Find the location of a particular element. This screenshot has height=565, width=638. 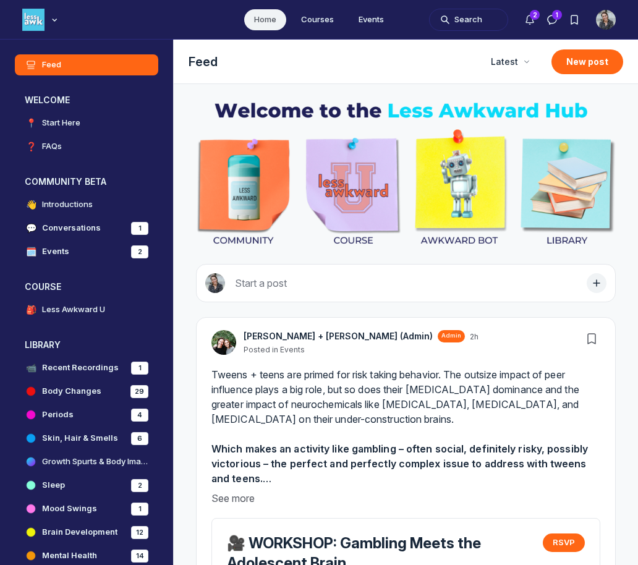

div: 29 is located at coordinates (139, 391).